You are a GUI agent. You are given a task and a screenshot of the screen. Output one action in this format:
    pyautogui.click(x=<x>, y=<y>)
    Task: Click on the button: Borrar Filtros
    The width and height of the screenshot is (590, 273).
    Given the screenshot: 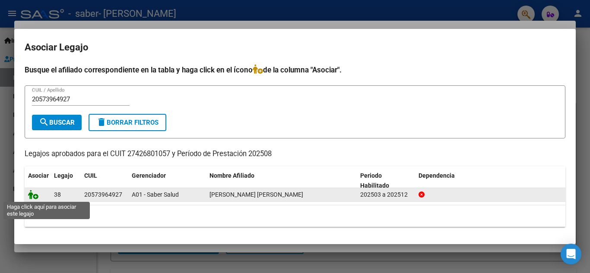 What is the action you would take?
    pyautogui.click(x=127, y=123)
    